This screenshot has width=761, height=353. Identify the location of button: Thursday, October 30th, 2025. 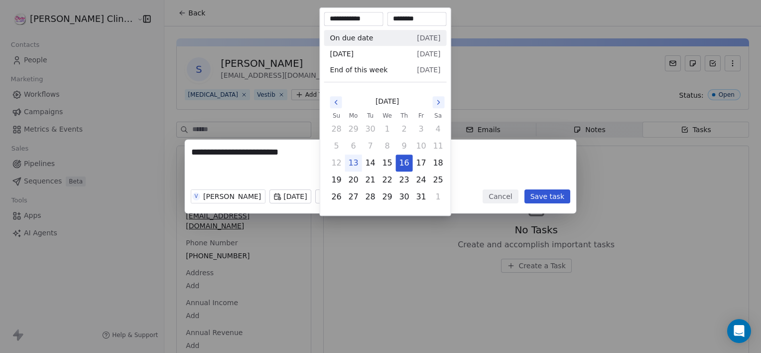
(404, 197).